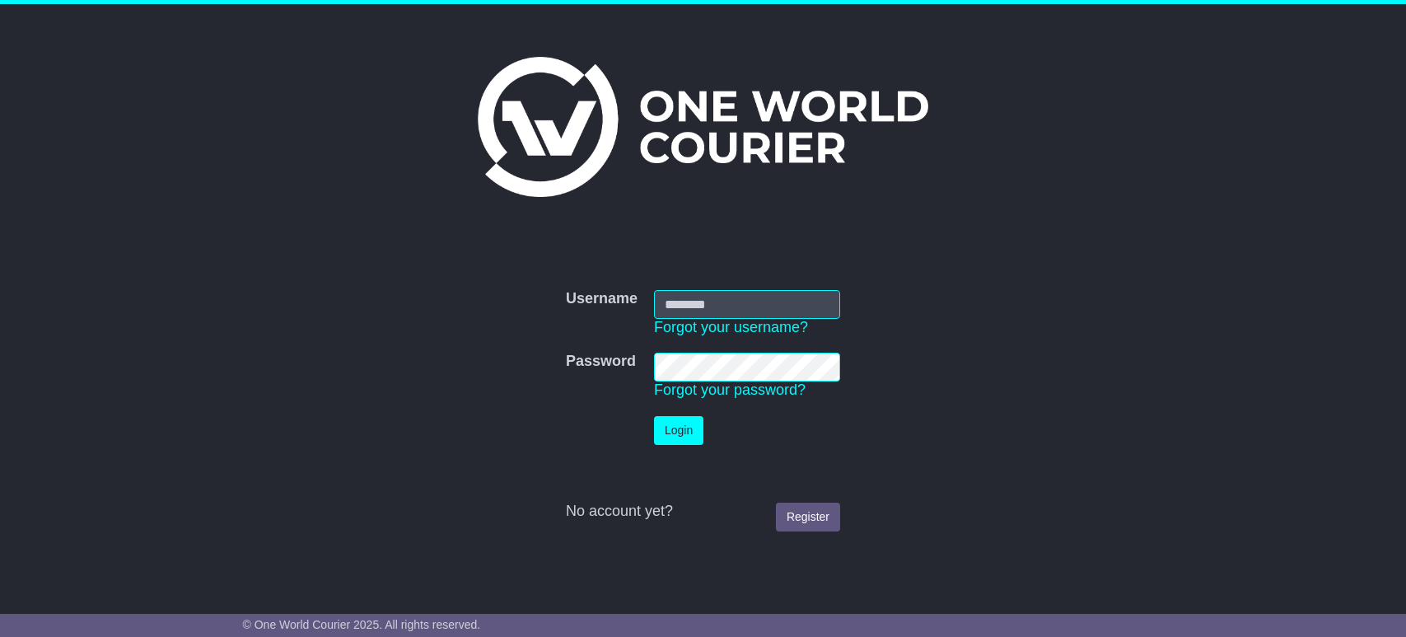 Image resolution: width=1406 pixels, height=637 pixels. What do you see at coordinates (703, 127) in the screenshot?
I see `img: One World` at bounding box center [703, 127].